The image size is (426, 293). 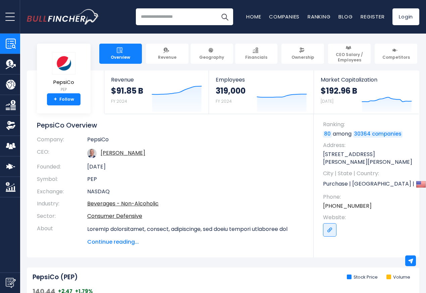 I want to click on span: Overview, so click(x=120, y=57).